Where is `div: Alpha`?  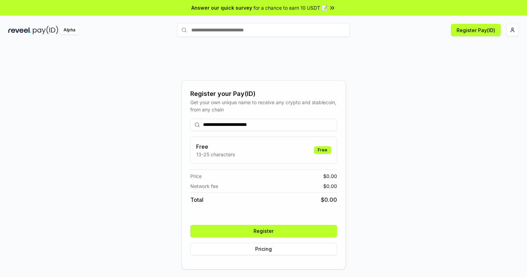 div: Alpha is located at coordinates (69, 30).